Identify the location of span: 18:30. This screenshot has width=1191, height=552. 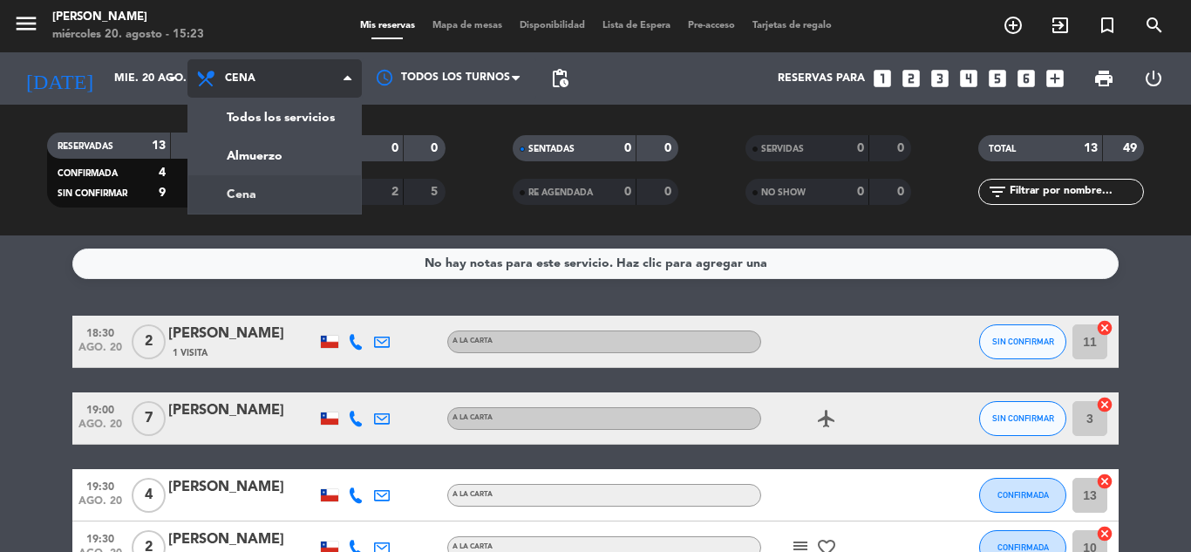
(100, 331).